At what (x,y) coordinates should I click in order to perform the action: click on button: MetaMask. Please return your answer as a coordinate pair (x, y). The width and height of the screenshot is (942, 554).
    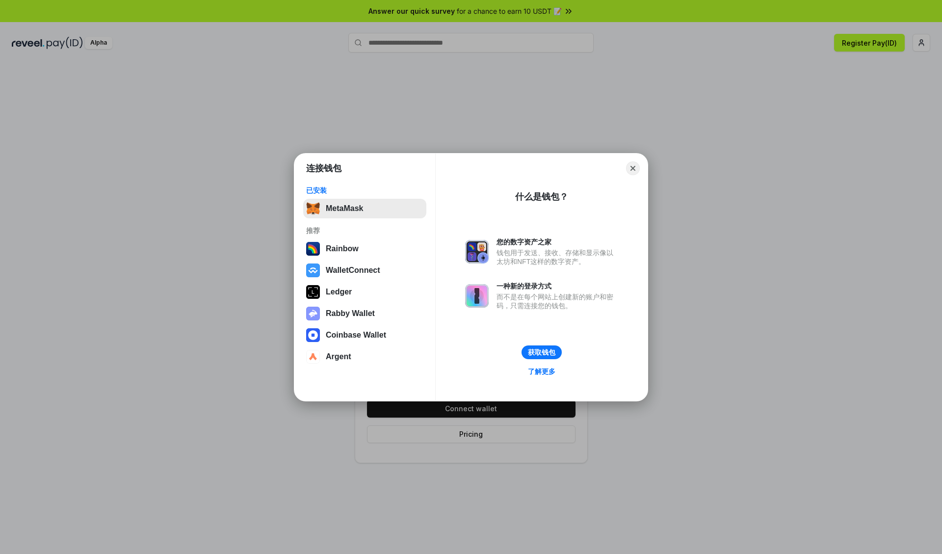
    Looking at the image, I should click on (364, 208).